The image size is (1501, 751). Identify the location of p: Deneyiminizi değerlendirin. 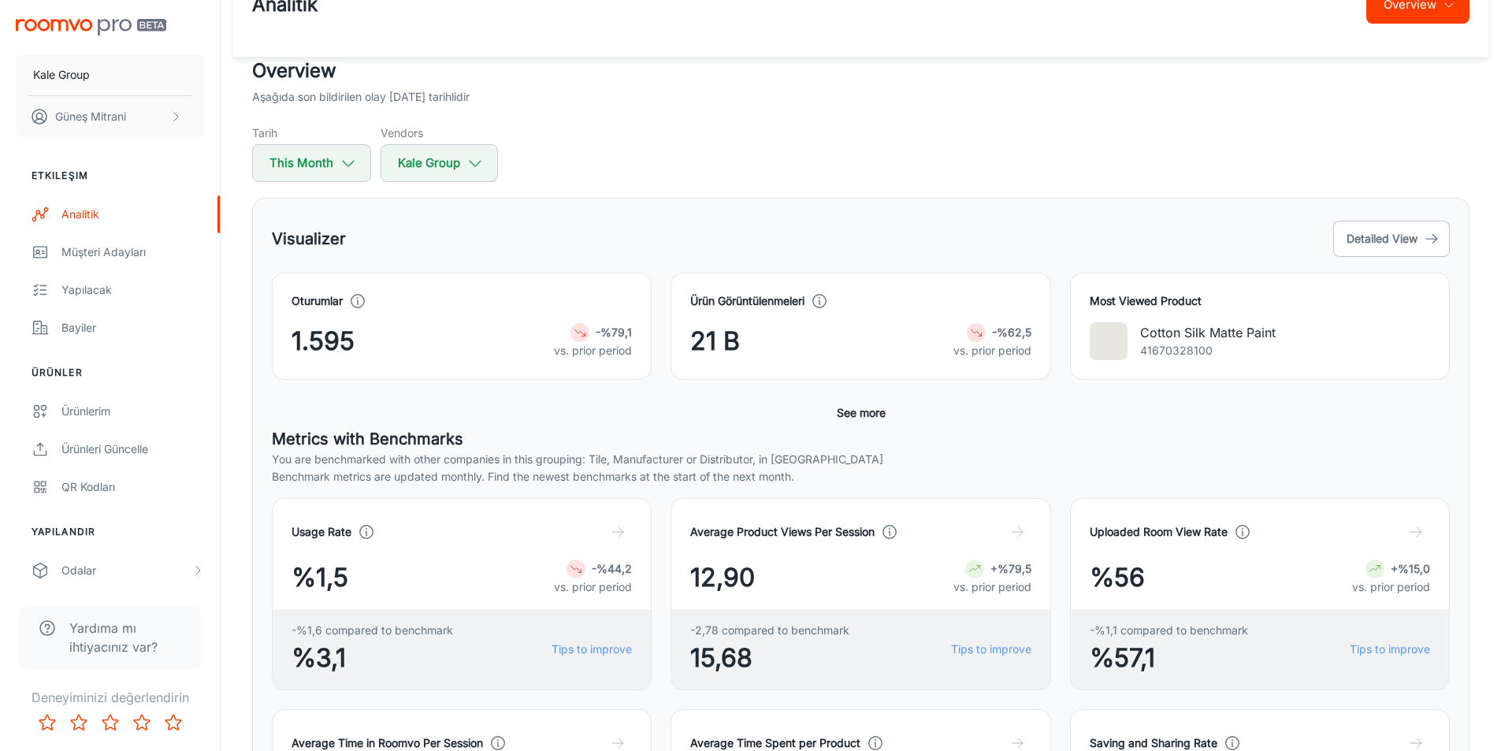
(110, 697).